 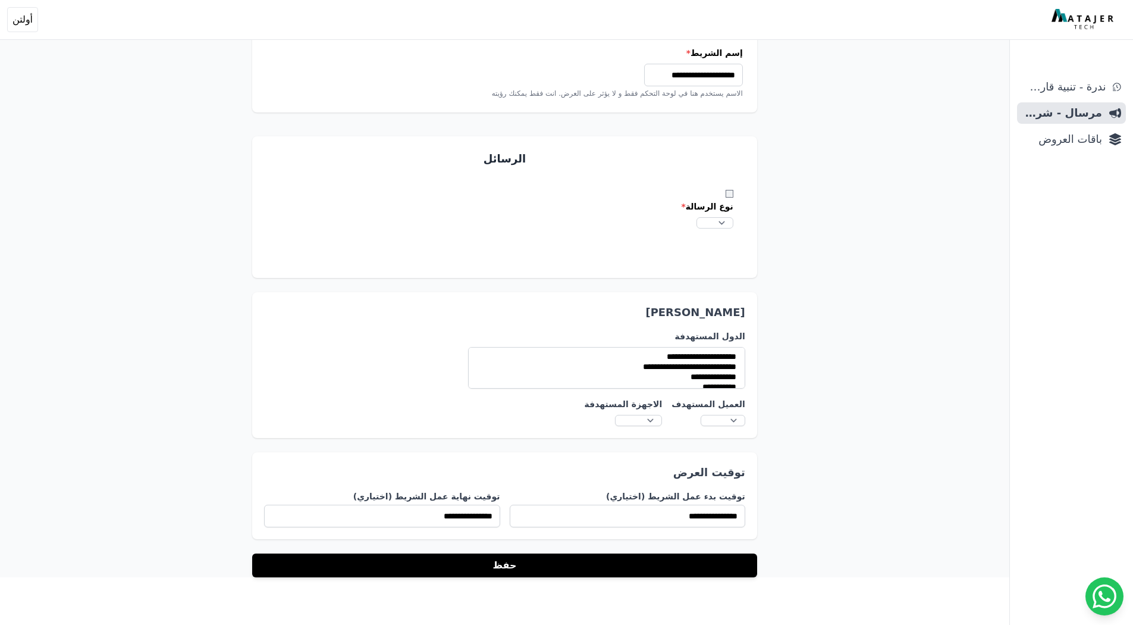 I want to click on h3: الرسائل, so click(x=505, y=159).